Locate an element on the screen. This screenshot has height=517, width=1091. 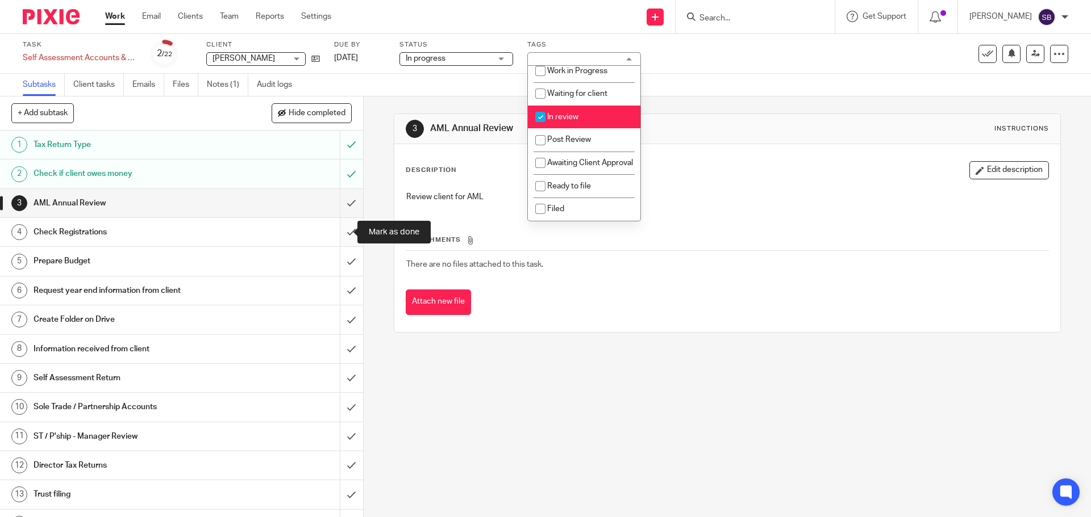
h1: Prepare Budget is located at coordinates (132, 261).